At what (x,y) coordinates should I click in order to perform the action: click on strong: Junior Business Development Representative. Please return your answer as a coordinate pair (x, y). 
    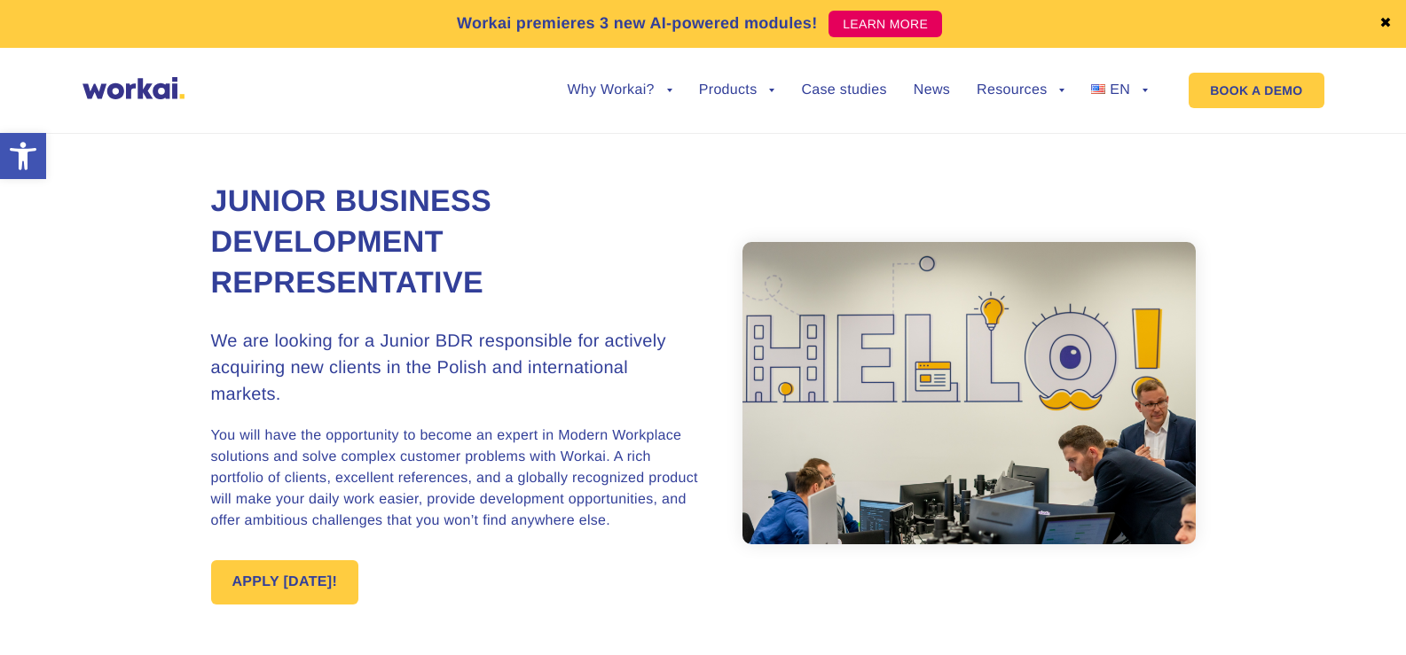
    Looking at the image, I should click on (351, 242).